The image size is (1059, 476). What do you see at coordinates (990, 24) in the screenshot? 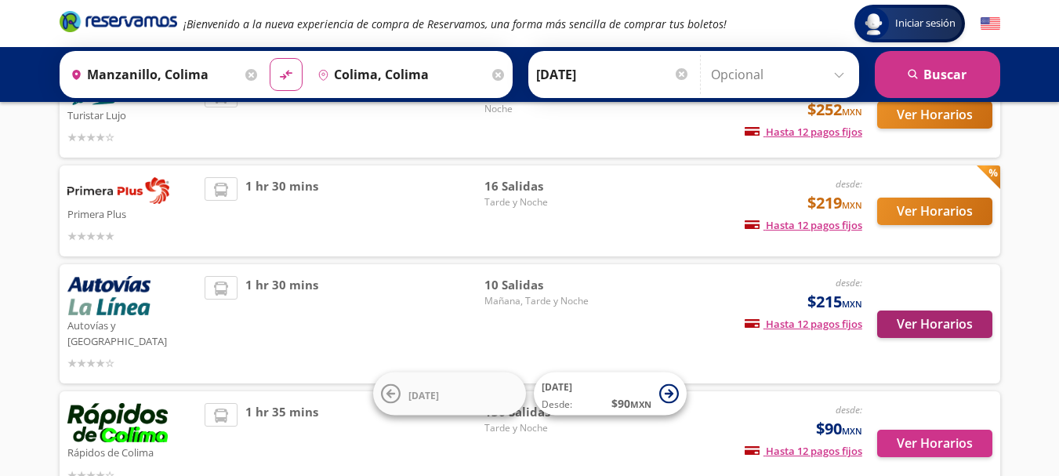
I see `button: English` at bounding box center [990, 24].